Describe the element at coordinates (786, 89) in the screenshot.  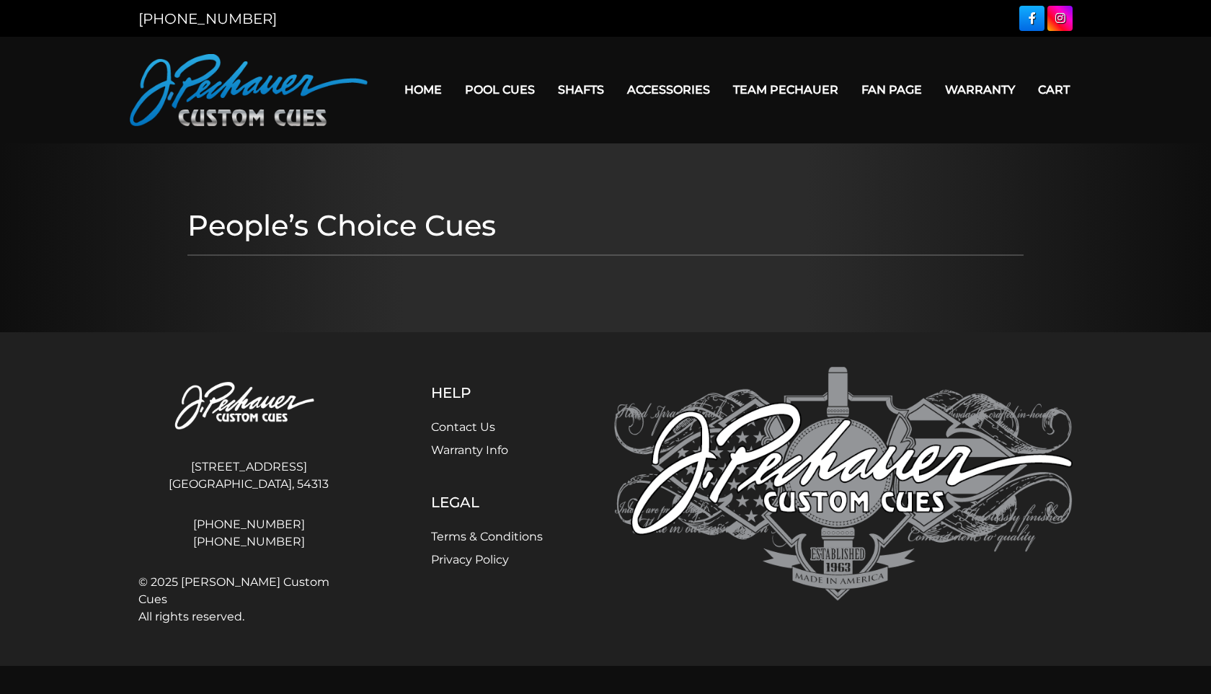
I see `a: Team Pechauer` at that location.